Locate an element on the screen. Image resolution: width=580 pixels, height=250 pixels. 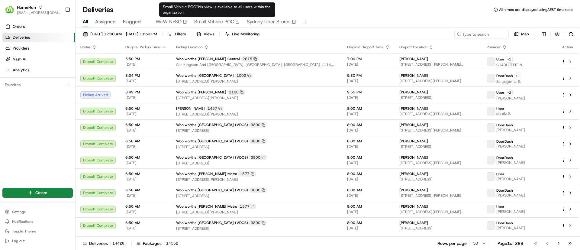
div: 1577 is located at coordinates (247, 206).